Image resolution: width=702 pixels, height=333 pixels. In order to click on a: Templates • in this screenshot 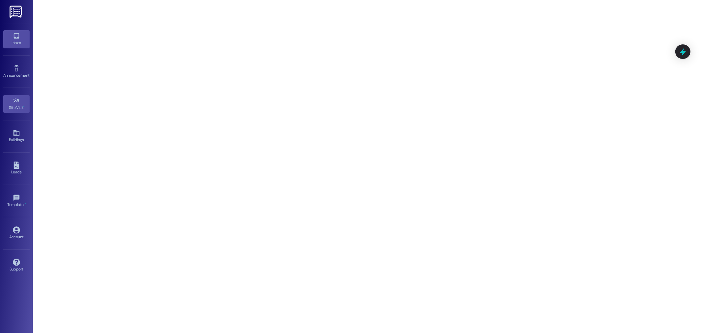, I will do `click(16, 201)`.